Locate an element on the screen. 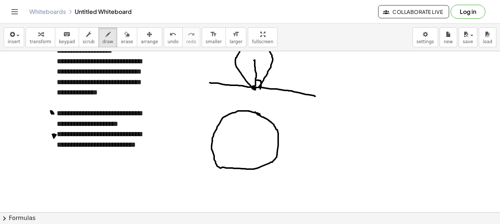 The width and height of the screenshot is (500, 224). button: settings is located at coordinates (425, 37).